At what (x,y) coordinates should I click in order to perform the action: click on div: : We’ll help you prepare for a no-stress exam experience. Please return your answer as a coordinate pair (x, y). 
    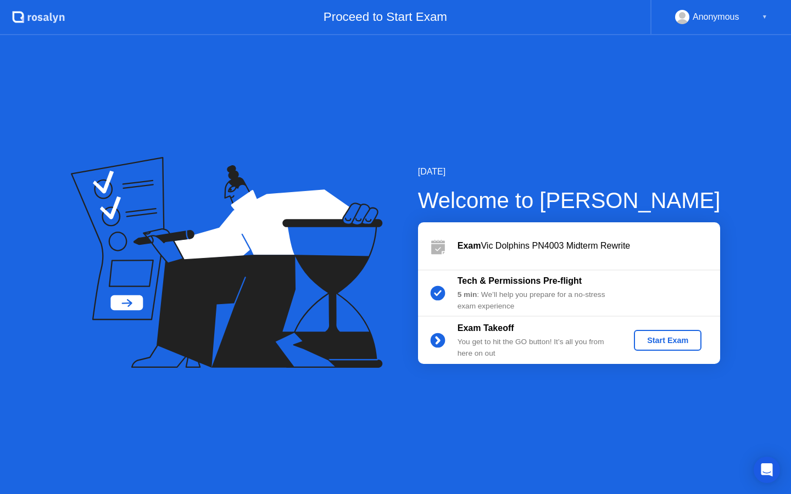
    Looking at the image, I should click on (537, 301).